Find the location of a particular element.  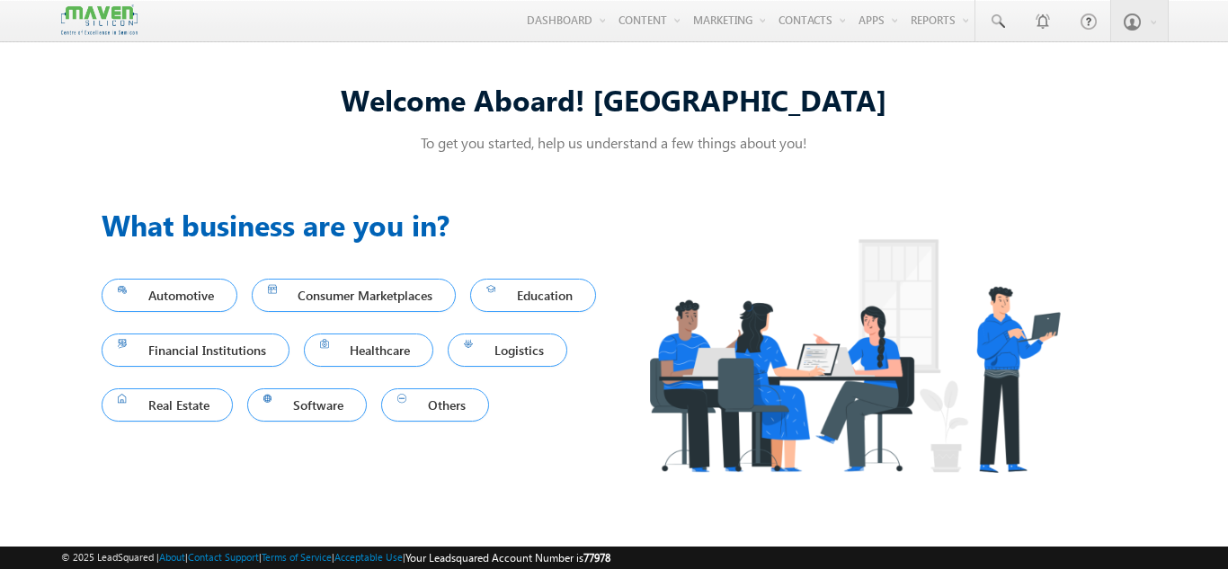

p: To get you started, help us understand a few things about you! is located at coordinates (614, 142).